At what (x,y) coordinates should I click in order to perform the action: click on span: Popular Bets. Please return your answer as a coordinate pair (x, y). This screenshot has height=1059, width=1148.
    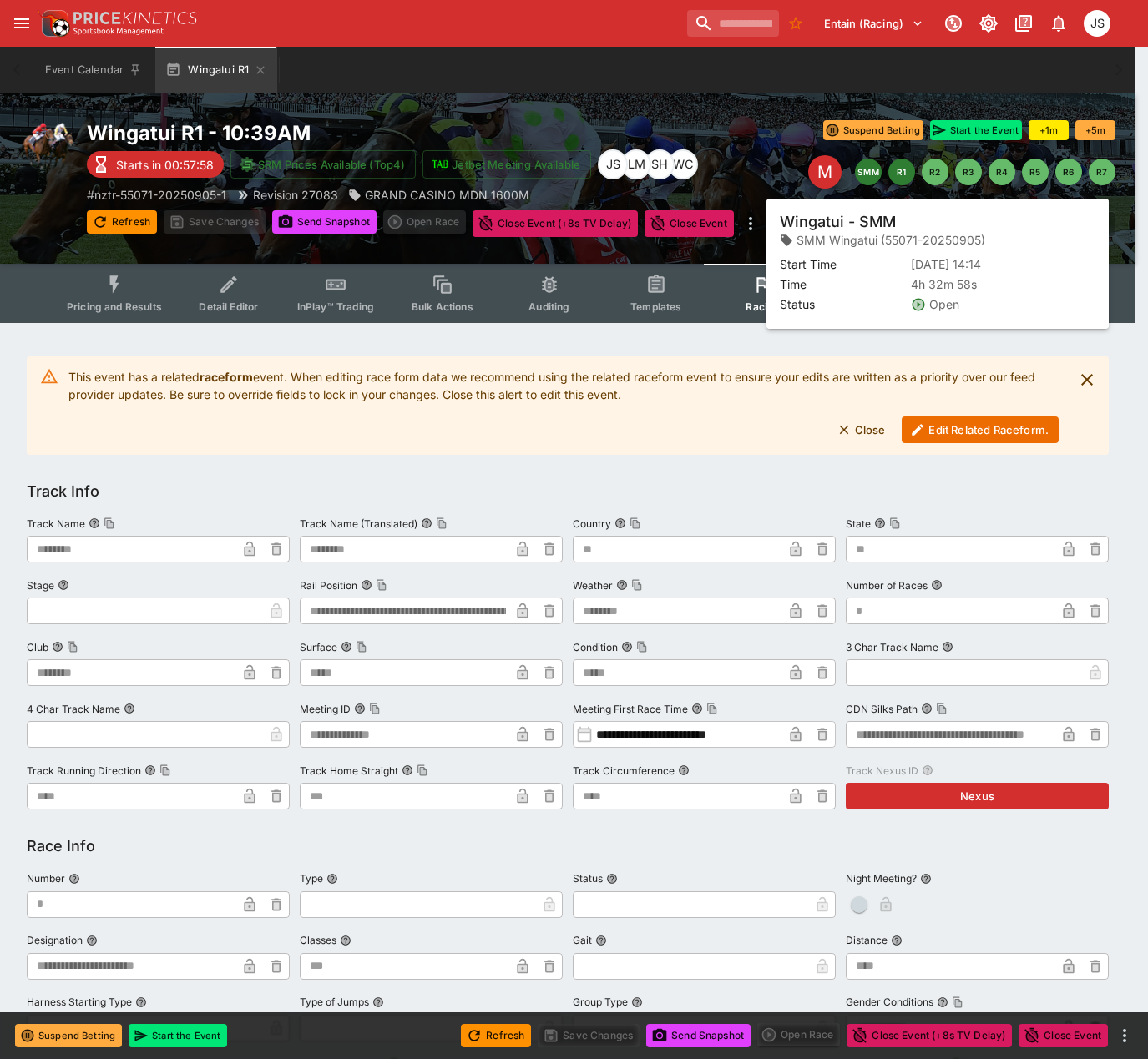
    Looking at the image, I should click on (977, 306).